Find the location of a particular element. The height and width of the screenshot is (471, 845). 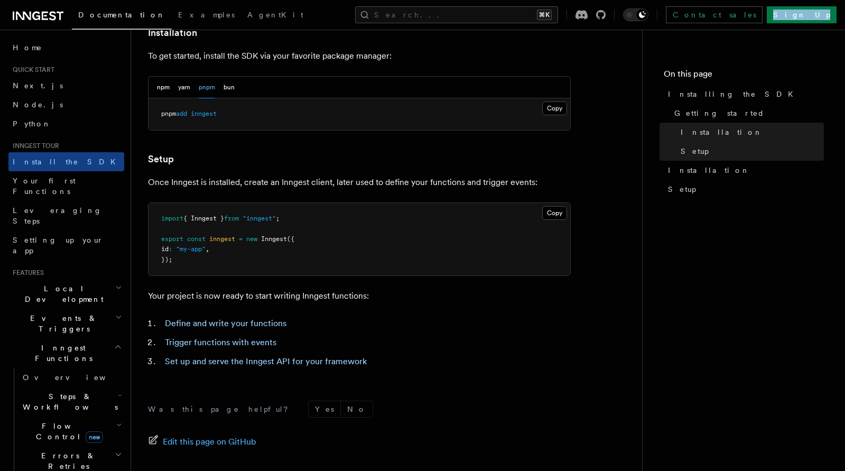

span: Home is located at coordinates (27, 48).